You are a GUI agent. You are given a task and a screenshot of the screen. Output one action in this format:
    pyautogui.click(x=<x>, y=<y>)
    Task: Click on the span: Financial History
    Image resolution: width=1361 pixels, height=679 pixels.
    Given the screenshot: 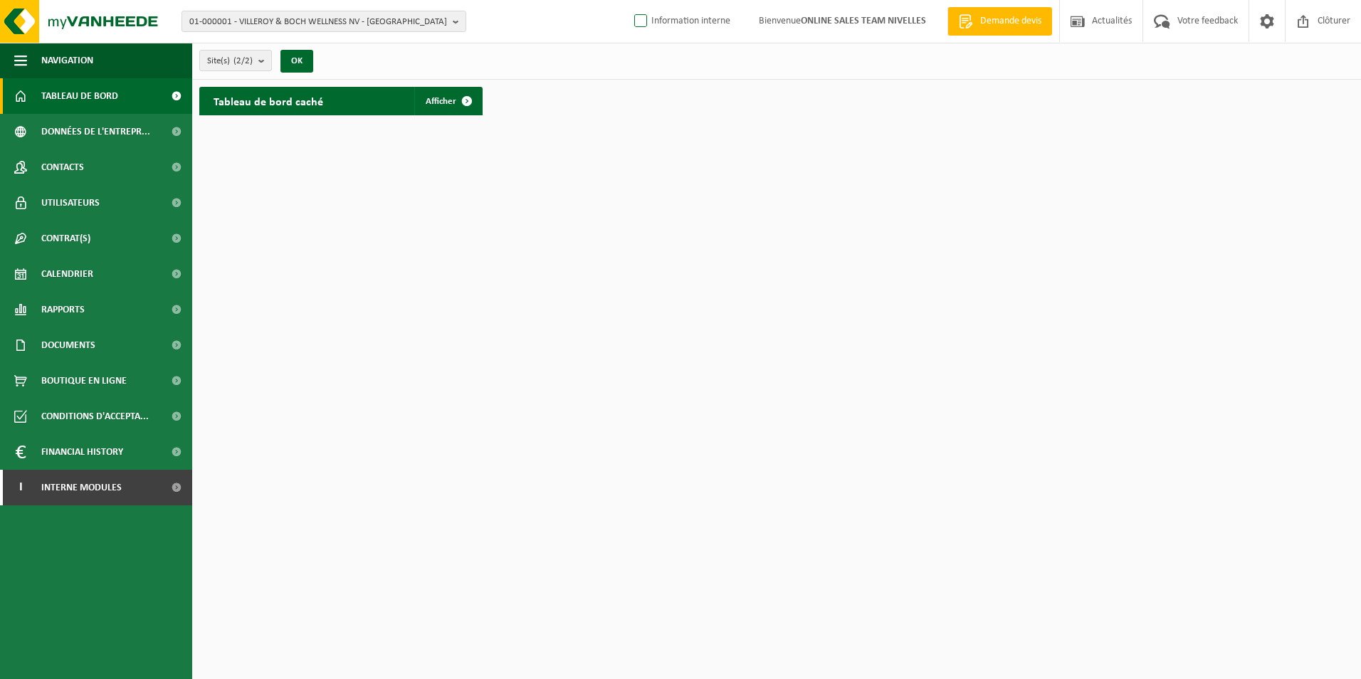 What is the action you would take?
    pyautogui.click(x=82, y=452)
    